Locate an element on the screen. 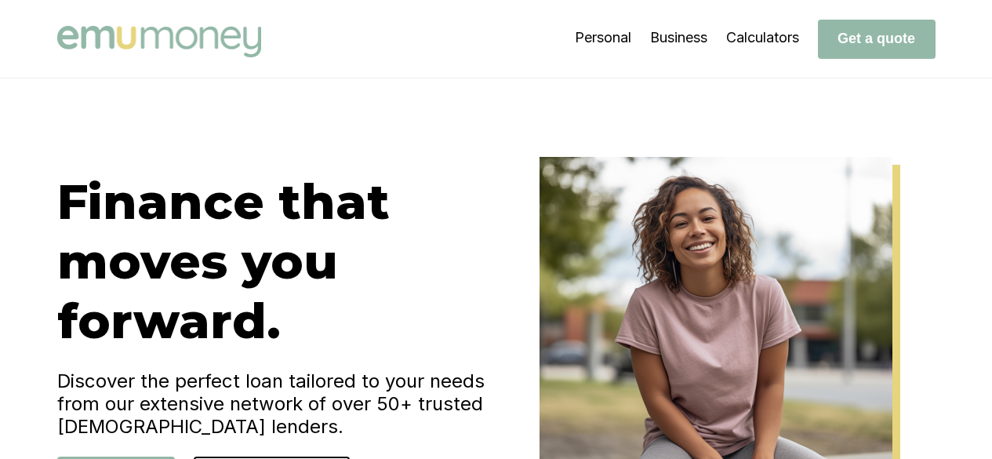 The image size is (992, 459). a: Get a quote is located at coordinates (877, 38).